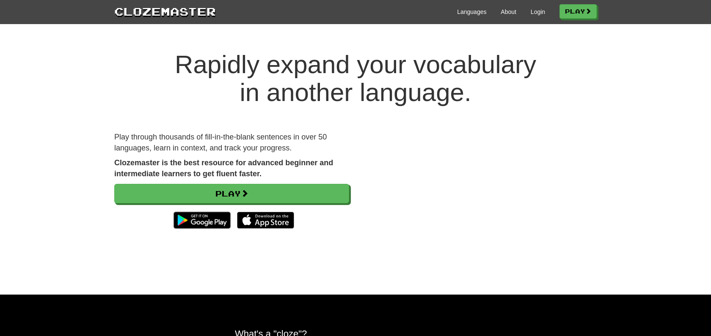  I want to click on a: Languages, so click(472, 12).